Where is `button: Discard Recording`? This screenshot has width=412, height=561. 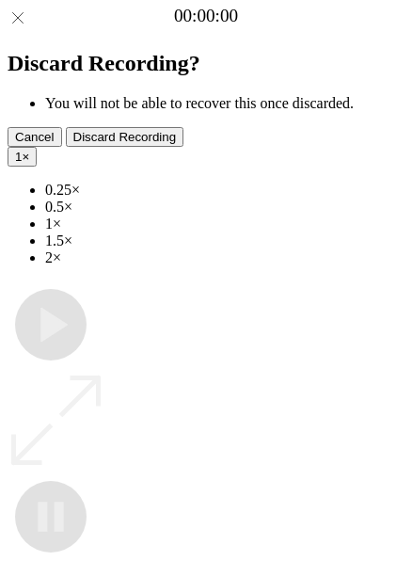 button: Discard Recording is located at coordinates (125, 136).